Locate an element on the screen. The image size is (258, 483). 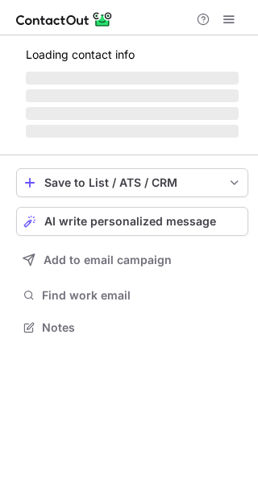
span: AI write personalized message is located at coordinates (130, 221).